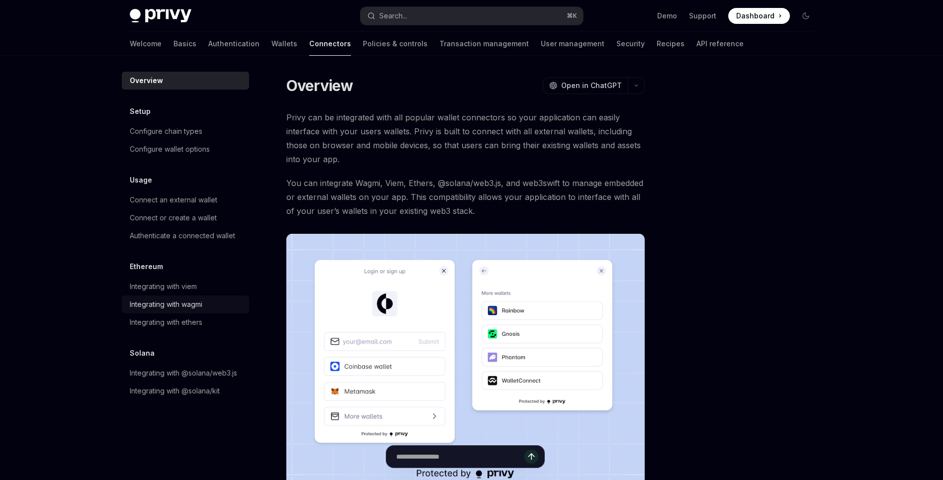  Describe the element at coordinates (146, 81) in the screenshot. I see `div: Overview` at that location.